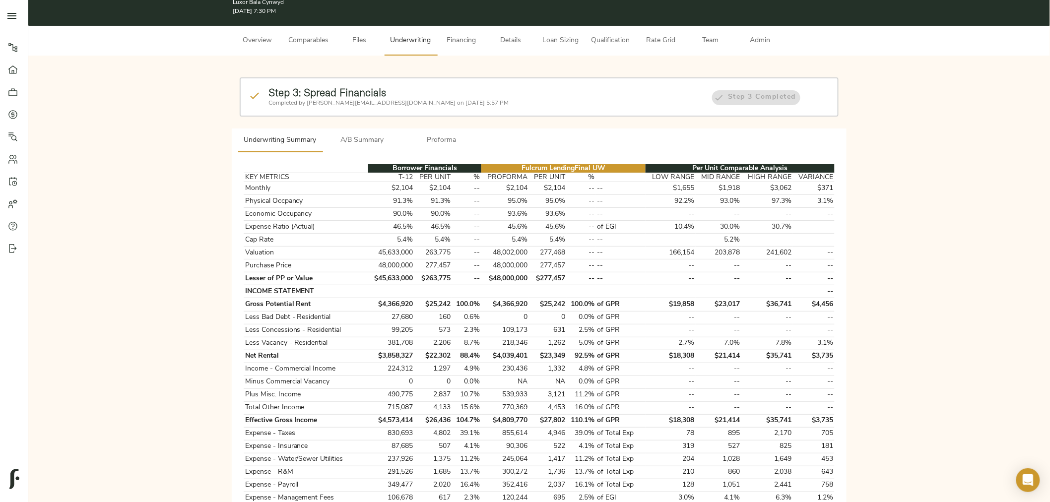 This screenshot has width=1050, height=502. What do you see at coordinates (433, 356) in the screenshot?
I see `td: $22,302` at bounding box center [433, 356].